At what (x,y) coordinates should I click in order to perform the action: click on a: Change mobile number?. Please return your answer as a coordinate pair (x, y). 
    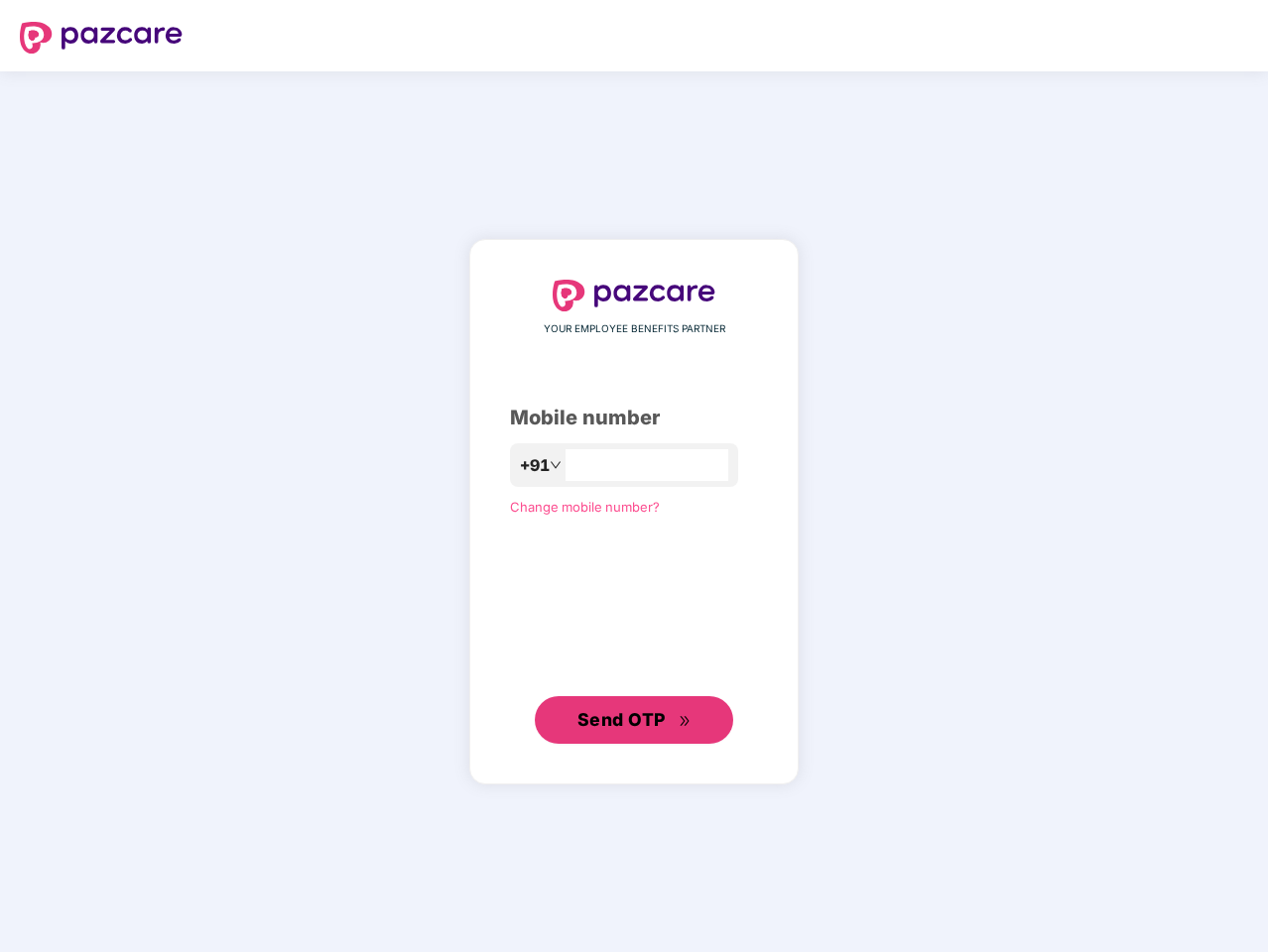
    Looking at the image, I should click on (584, 507).